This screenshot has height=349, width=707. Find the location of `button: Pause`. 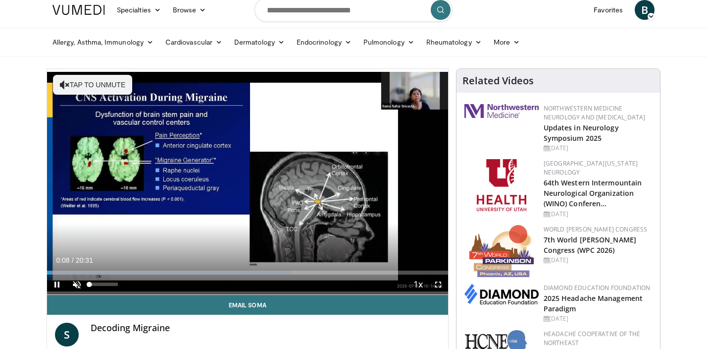

button: Pause is located at coordinates (57, 284).